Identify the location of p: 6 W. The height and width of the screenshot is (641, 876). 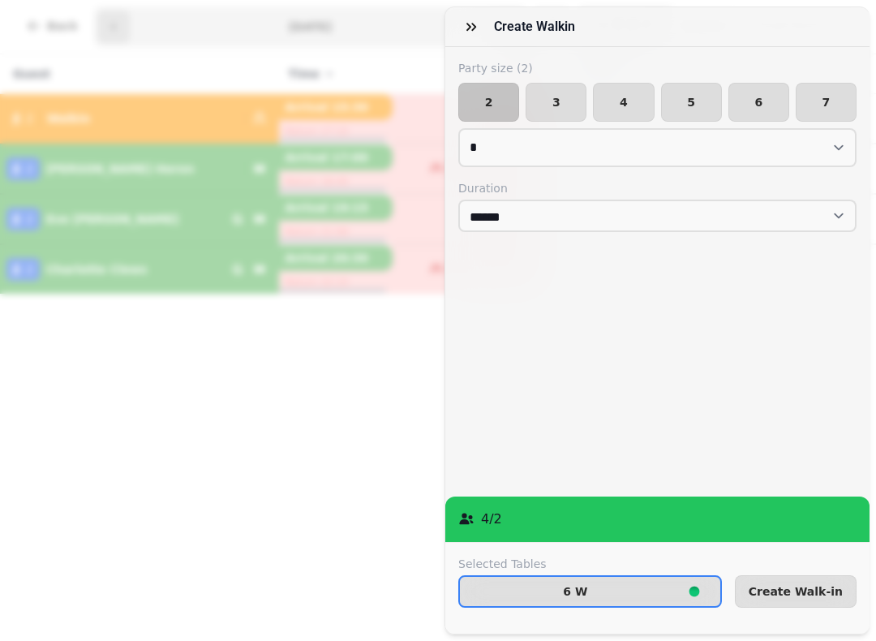
(575, 591).